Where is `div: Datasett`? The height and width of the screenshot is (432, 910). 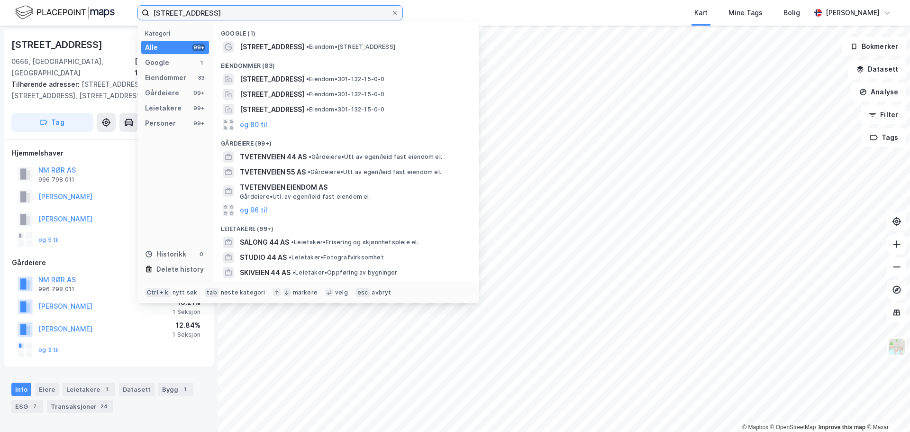
div: Datasett is located at coordinates (136, 389).